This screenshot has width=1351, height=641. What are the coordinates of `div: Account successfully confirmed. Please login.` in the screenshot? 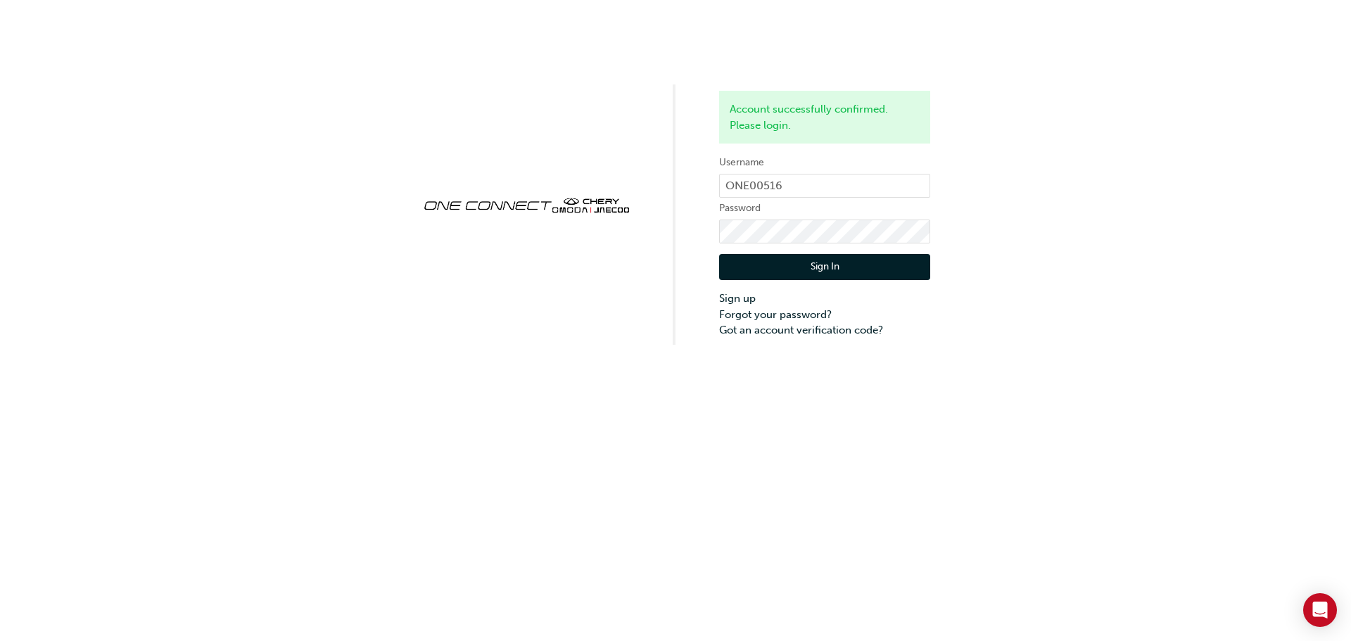 It's located at (825, 117).